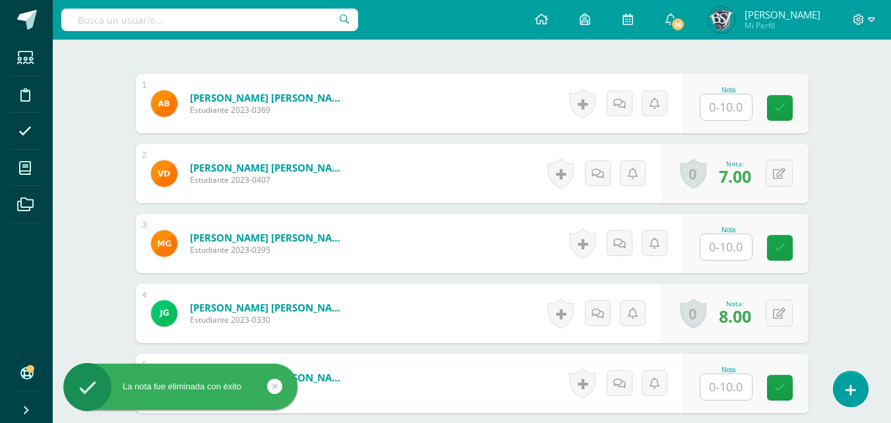 The height and width of the screenshot is (423, 891). Describe the element at coordinates (734, 316) in the screenshot. I see `span: 8.00` at that location.